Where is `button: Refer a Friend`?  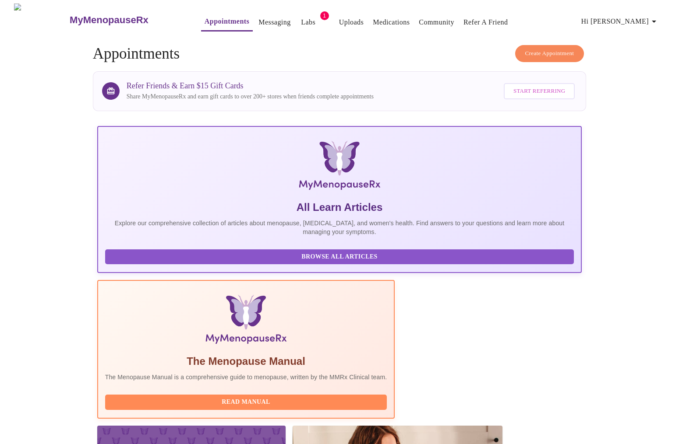 button: Refer a Friend is located at coordinates (486, 22).